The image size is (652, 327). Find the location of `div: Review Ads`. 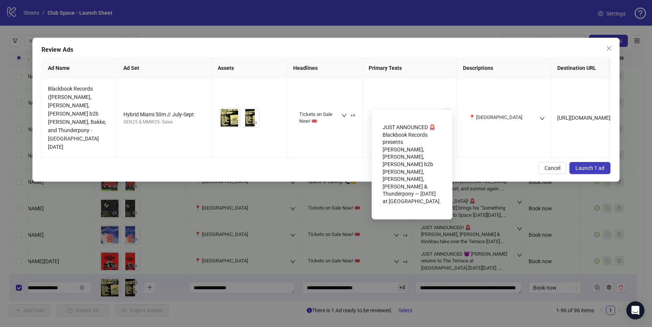

div: Review Ads is located at coordinates (326, 50).